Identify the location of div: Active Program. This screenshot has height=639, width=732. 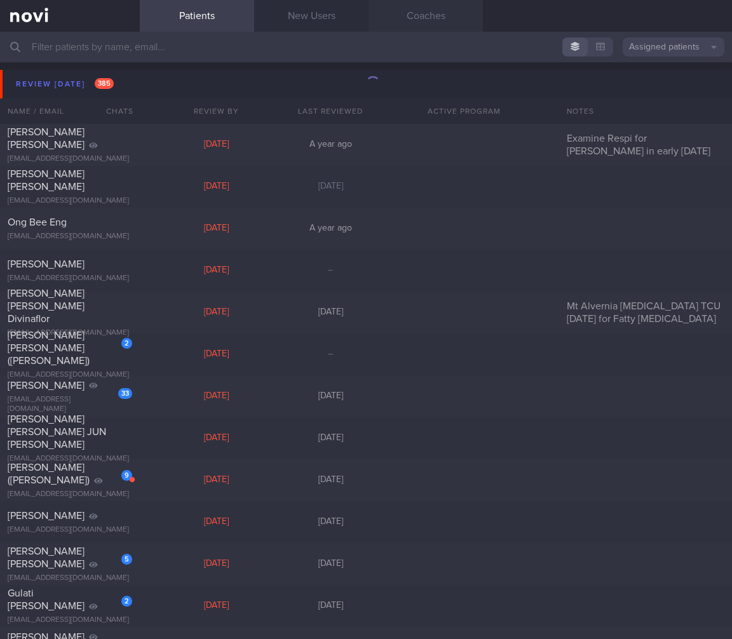
(464, 111).